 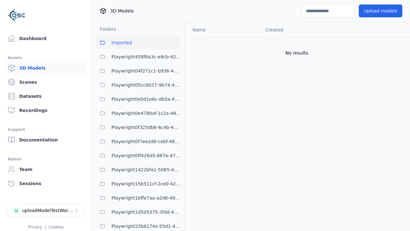 I want to click on button: Upload models, so click(x=381, y=11).